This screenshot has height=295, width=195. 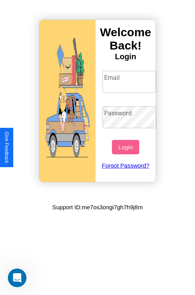 What do you see at coordinates (125, 165) in the screenshot?
I see `a: Forgot Password?` at bounding box center [125, 165].